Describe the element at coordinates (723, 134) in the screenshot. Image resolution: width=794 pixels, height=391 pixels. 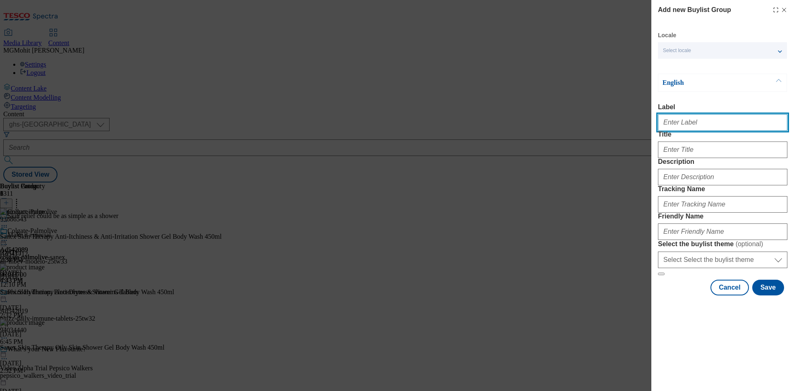
I see `label: Title` at that location.